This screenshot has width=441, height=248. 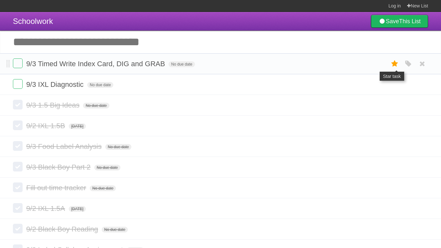 What do you see at coordinates (33, 21) in the screenshot?
I see `span: Schoolwork` at bounding box center [33, 21].